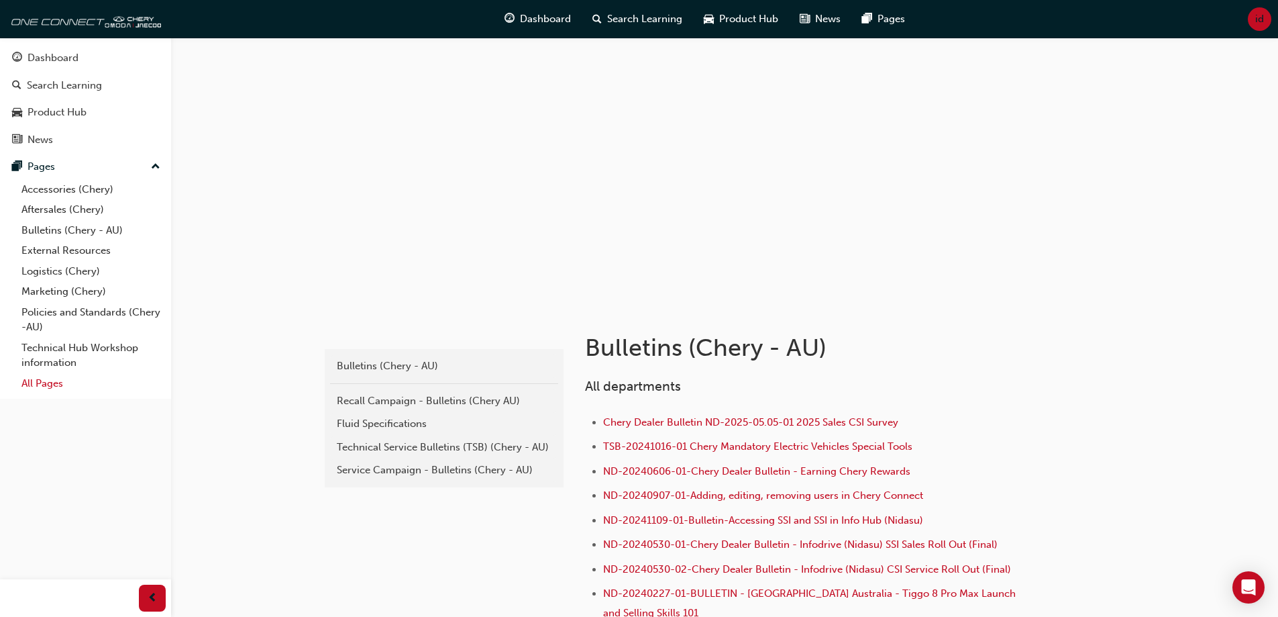 The height and width of the screenshot is (617, 1278). I want to click on a: Recall Campaign - Bulletins (Chery AU), so click(444, 401).